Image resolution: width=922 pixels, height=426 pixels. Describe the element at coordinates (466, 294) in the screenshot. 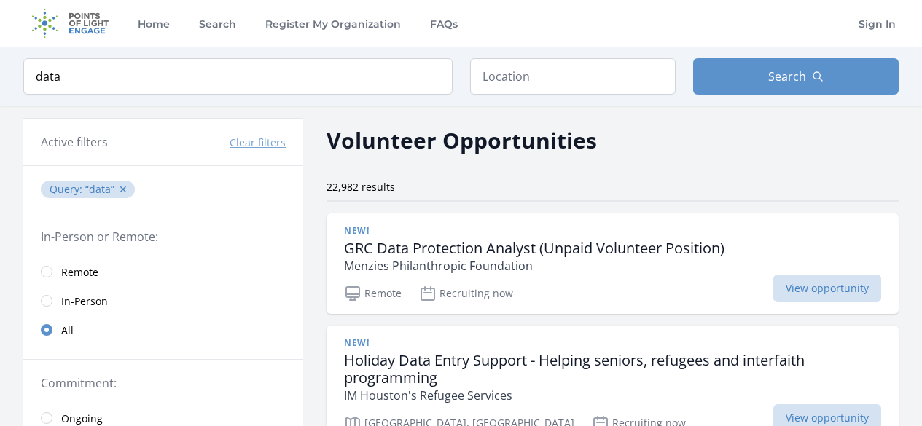

I see `p: Recruiting now` at that location.